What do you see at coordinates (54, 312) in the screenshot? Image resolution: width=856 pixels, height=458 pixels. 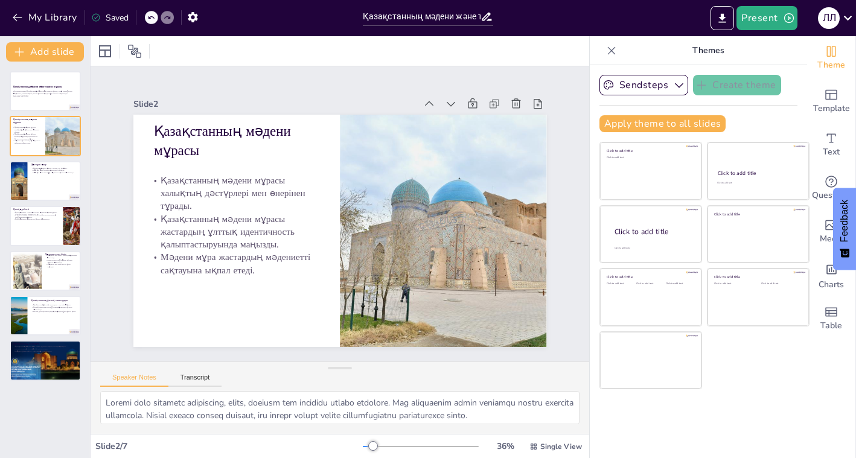 I see `p: Жастар ұлттық символдардың маңыздылығын түсінуі қажет.` at bounding box center [54, 312].